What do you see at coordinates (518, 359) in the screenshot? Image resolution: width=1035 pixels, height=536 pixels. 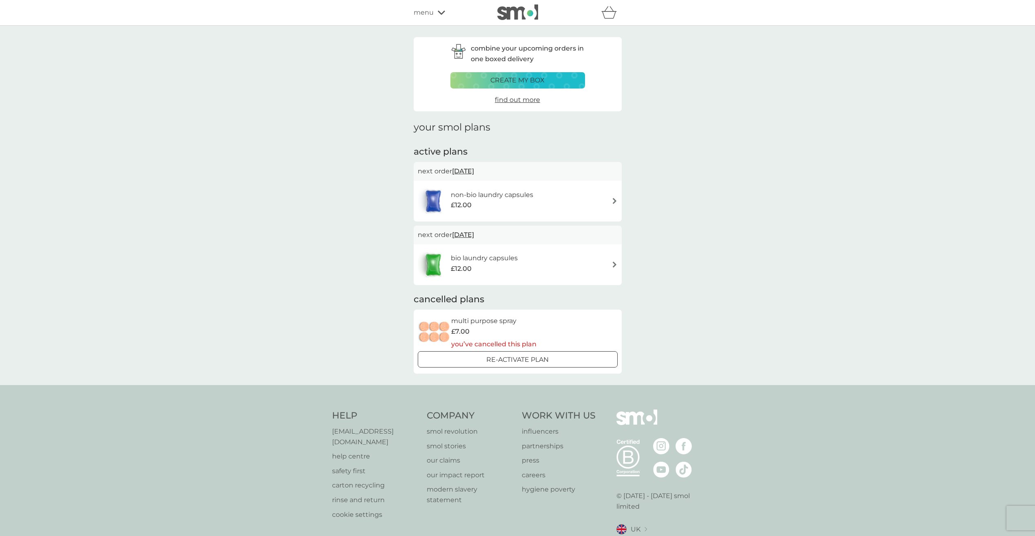 I see `button: Re-activate Plan` at bounding box center [518, 359].